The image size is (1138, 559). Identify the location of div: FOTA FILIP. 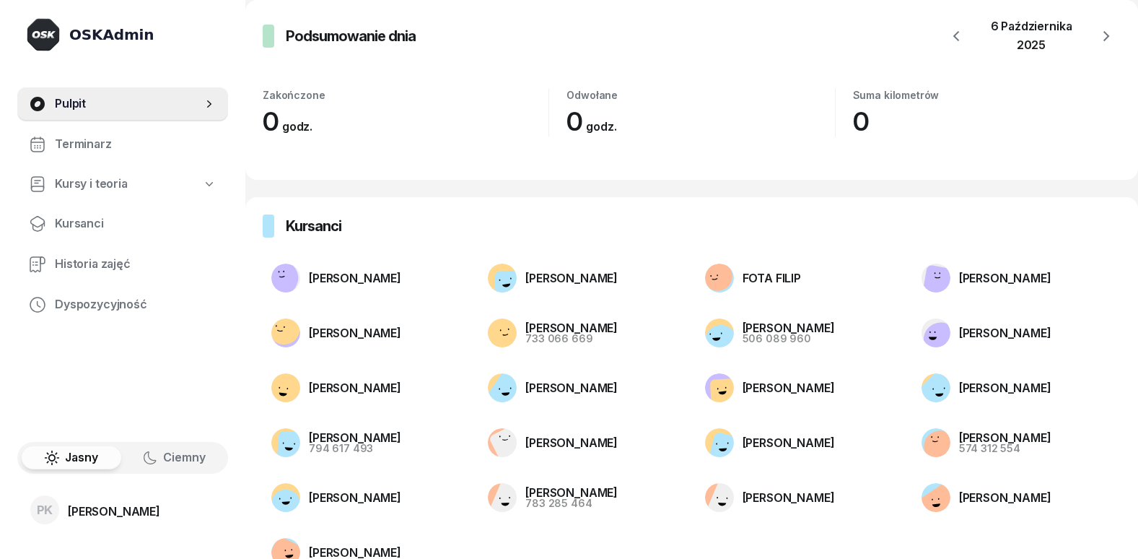
(772, 278).